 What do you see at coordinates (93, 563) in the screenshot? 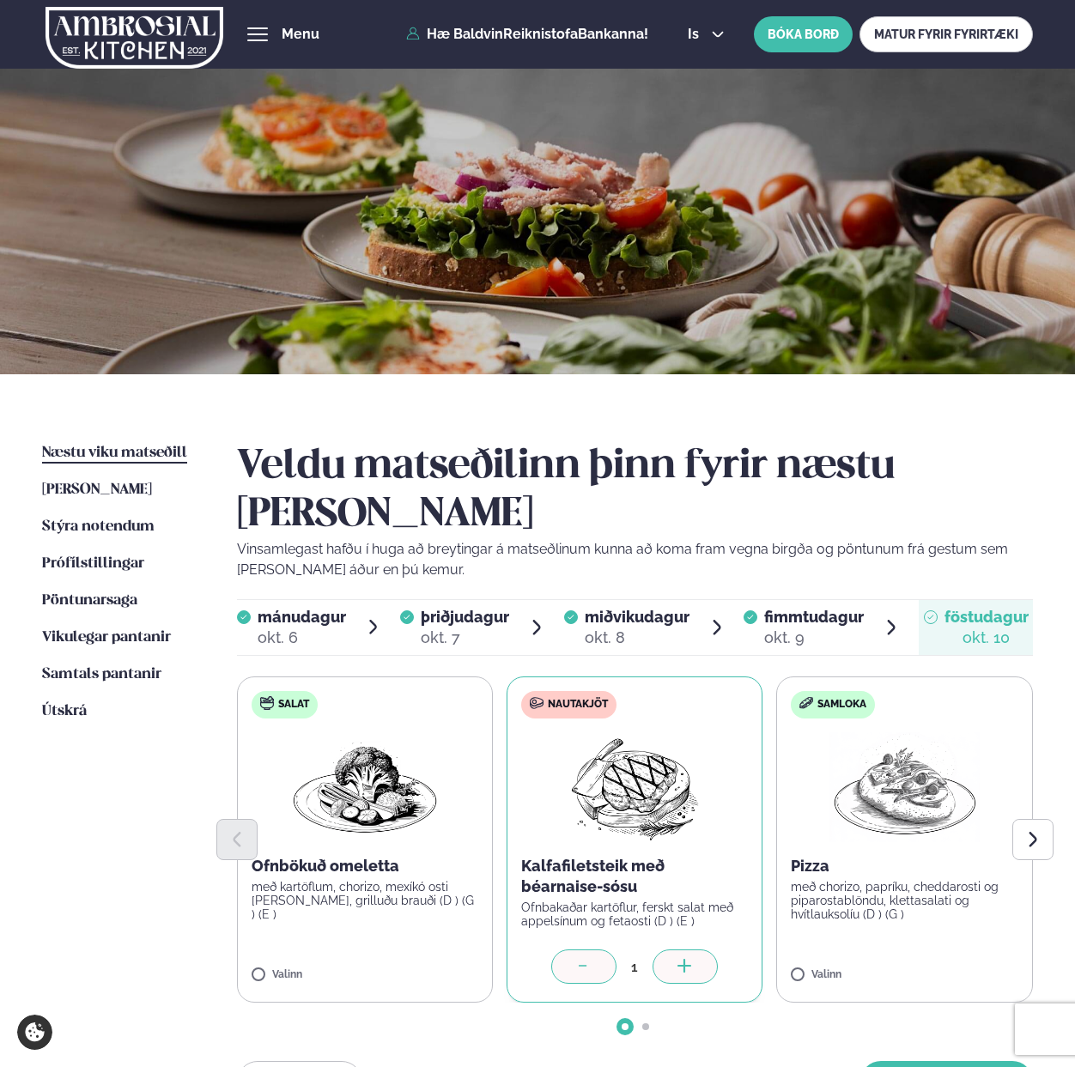
I see `span: Prófílstillingar` at bounding box center [93, 563].